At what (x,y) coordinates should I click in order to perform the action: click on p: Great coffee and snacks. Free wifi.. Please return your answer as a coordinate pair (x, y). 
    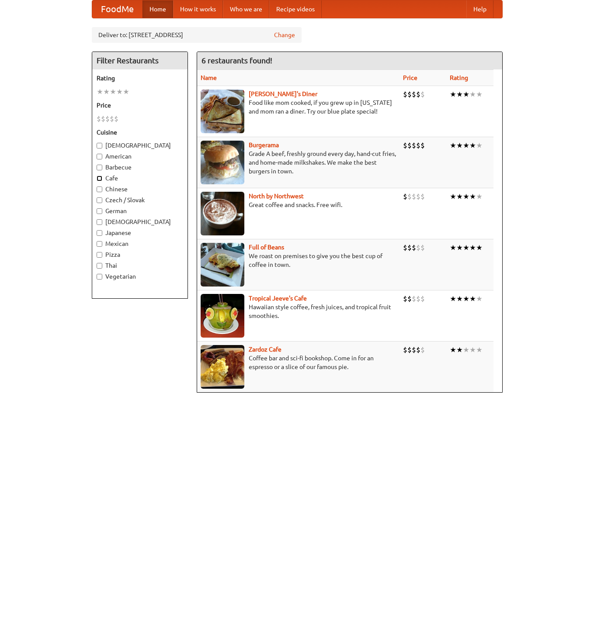
    Looking at the image, I should click on (298, 205).